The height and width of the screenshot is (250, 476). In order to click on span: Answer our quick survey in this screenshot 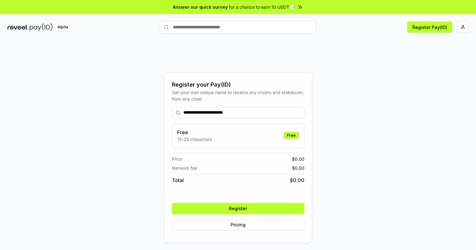, I will do `click(200, 7)`.